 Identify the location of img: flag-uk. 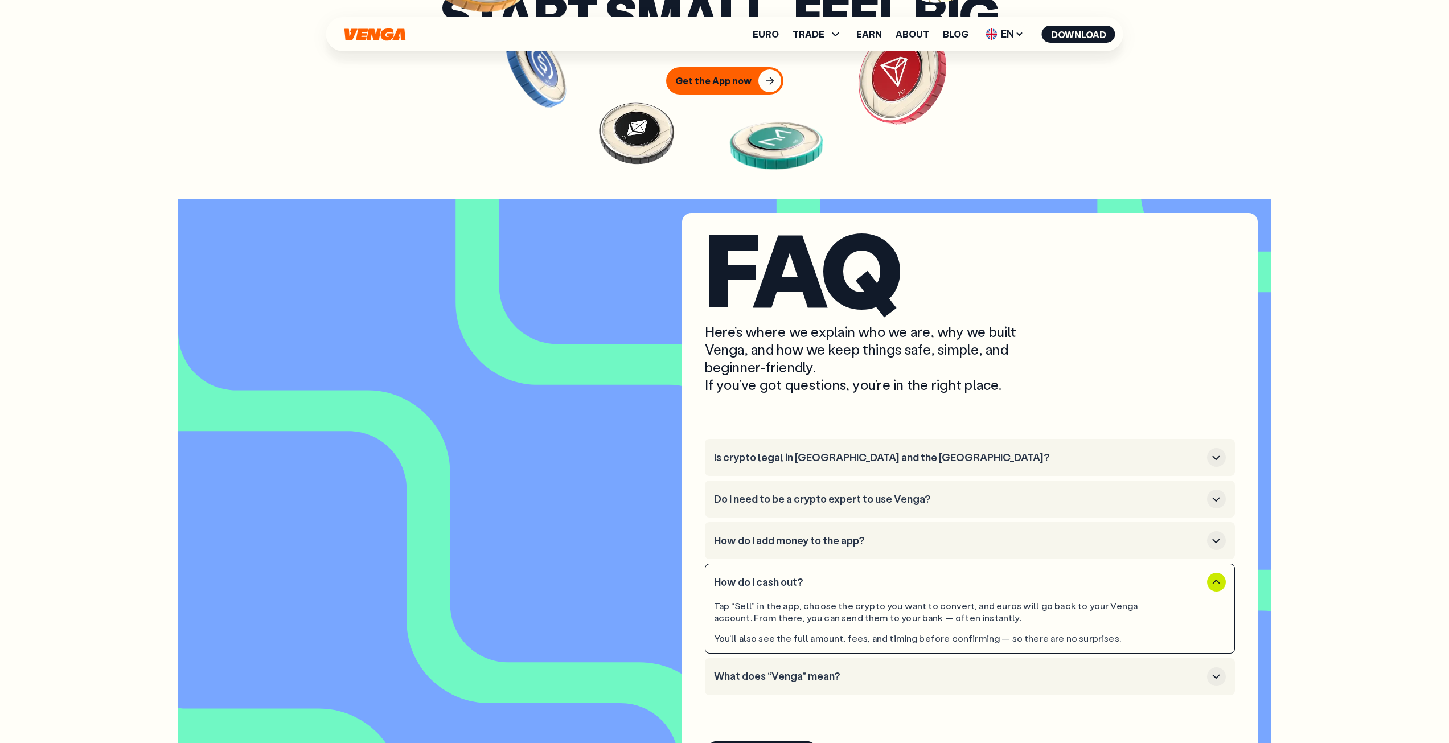
(992, 34).